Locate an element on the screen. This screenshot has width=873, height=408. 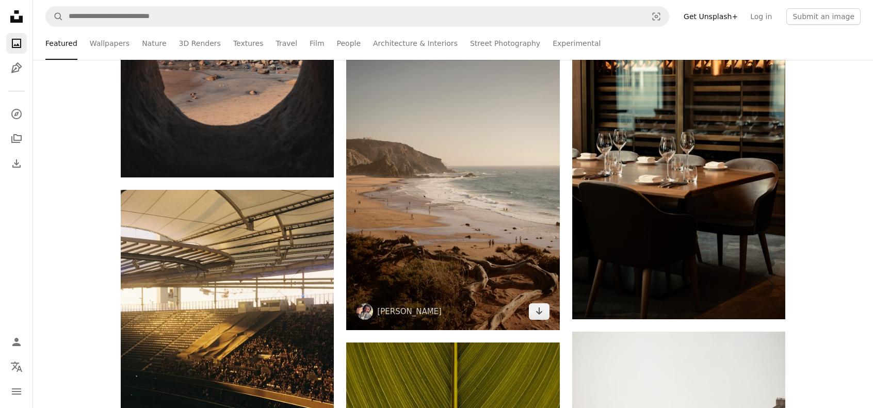
a: Wallpapers is located at coordinates (109, 43).